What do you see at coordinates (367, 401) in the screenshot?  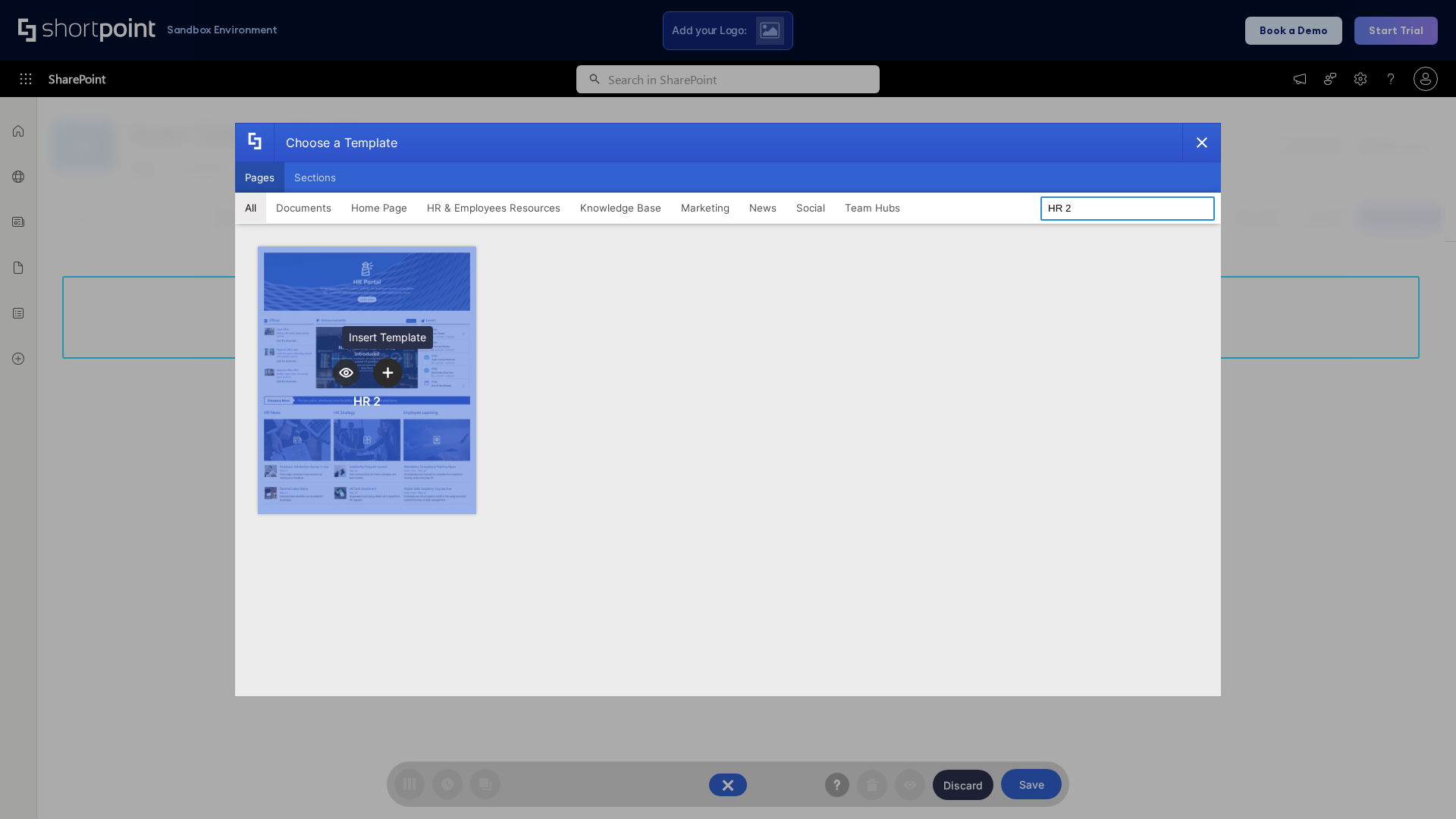 I see `div: HR 2` at bounding box center [367, 401].